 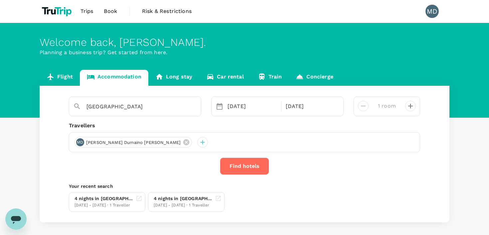 What do you see at coordinates (60, 78) in the screenshot?
I see `a: Flight` at bounding box center [60, 78].